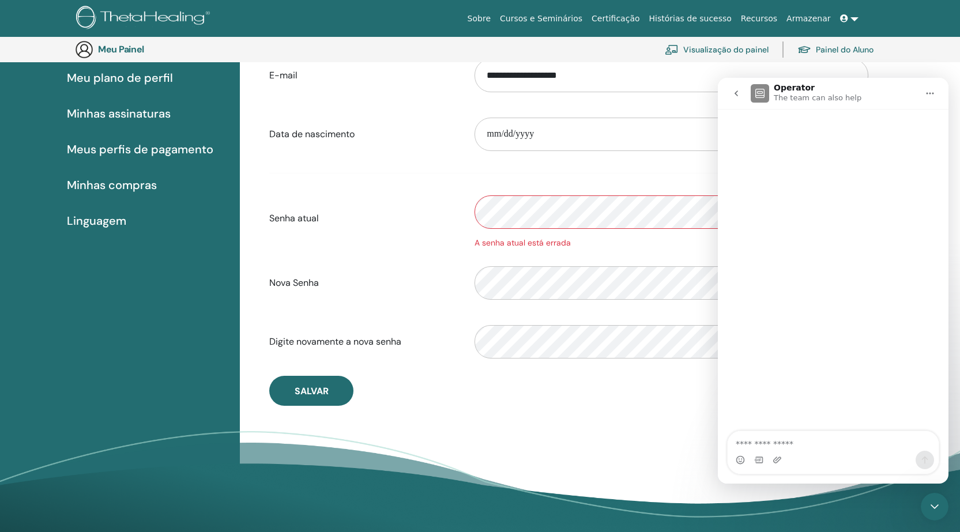 The height and width of the screenshot is (532, 960). What do you see at coordinates (212, 16) in the screenshot?
I see `button: Home` at bounding box center [212, 16].